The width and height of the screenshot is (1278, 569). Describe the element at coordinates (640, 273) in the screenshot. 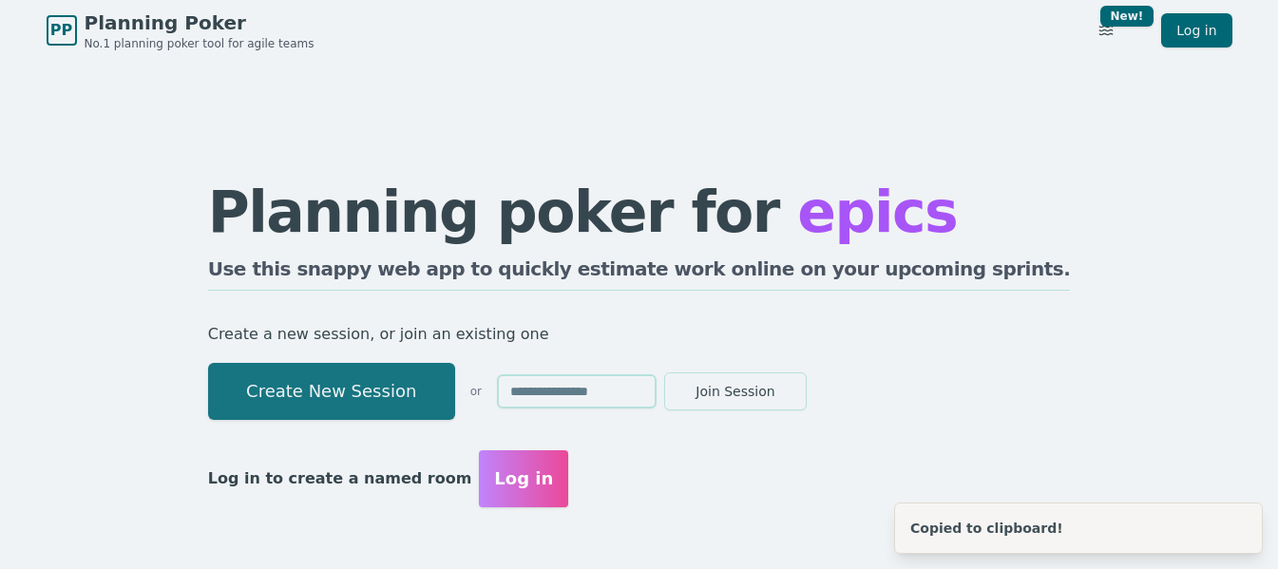

I see `h2: Use this snappy web app to quickly estimate work online on your upcoming sprints.` at that location.